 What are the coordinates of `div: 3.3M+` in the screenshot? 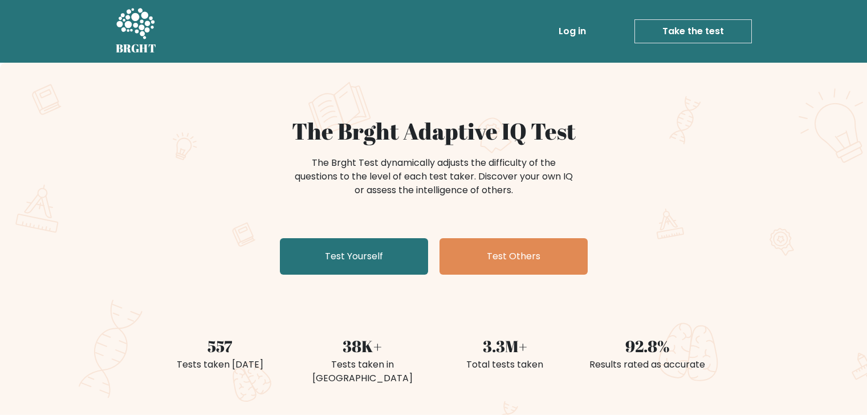 It's located at (505, 346).